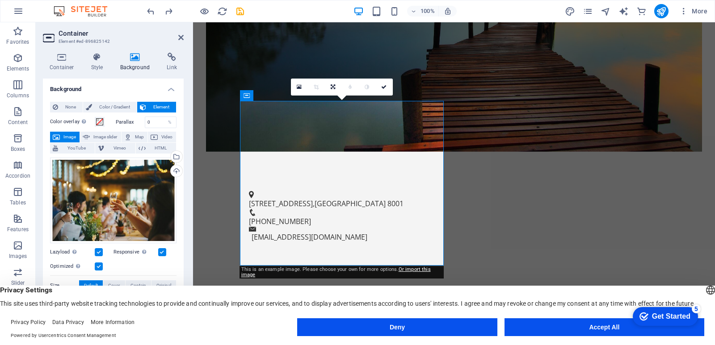 This screenshot has height=345, width=715. What do you see at coordinates (623, 11) in the screenshot?
I see `i: AI Writer` at bounding box center [623, 11].